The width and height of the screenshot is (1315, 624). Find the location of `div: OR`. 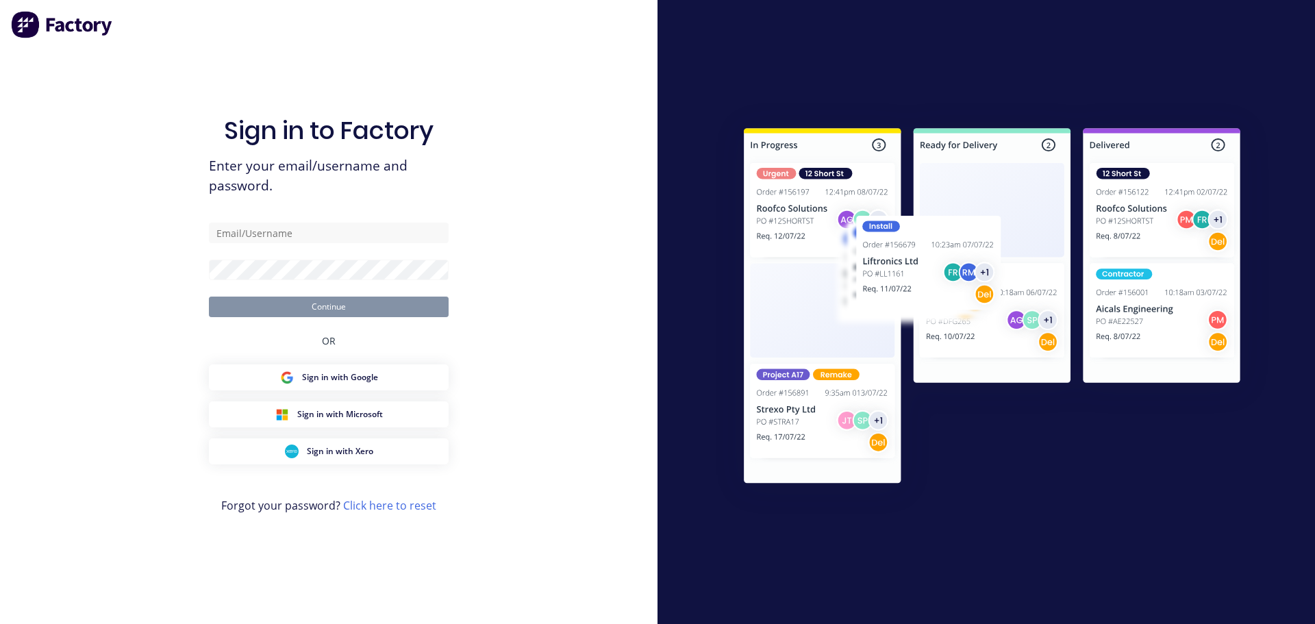

div: OR is located at coordinates (329, 340).